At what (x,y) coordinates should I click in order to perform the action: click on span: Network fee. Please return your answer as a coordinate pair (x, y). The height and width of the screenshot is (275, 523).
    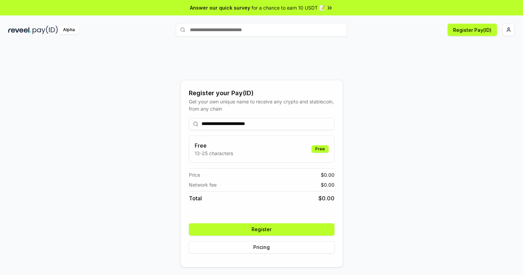
    Looking at the image, I should click on (202, 185).